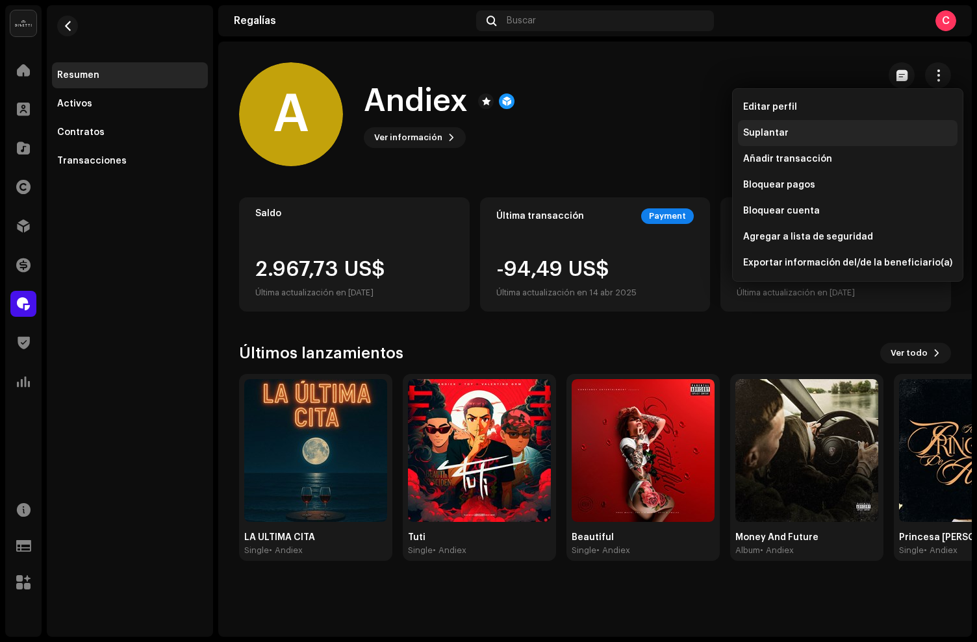 The width and height of the screenshot is (977, 642). I want to click on span: Bloquear cuenta, so click(781, 211).